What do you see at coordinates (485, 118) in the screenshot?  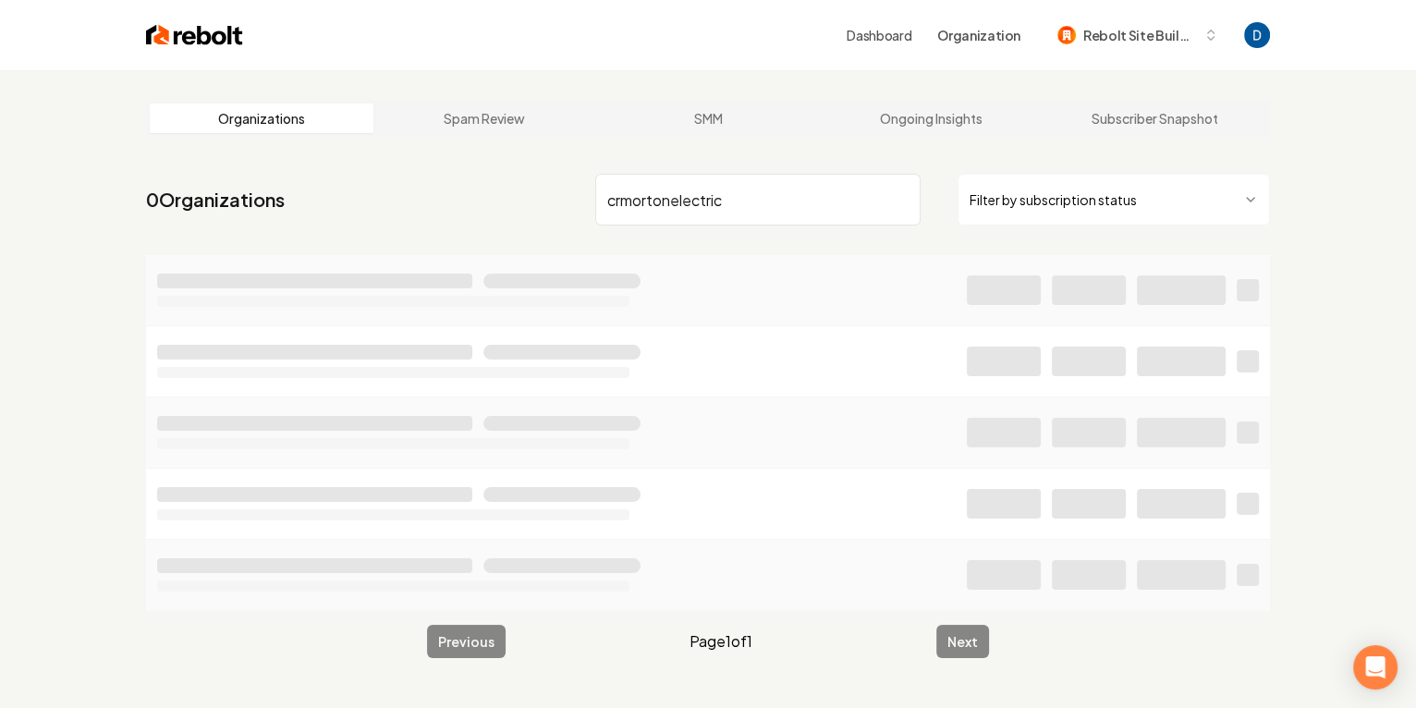 I see `a: Spam Review` at bounding box center [485, 118].